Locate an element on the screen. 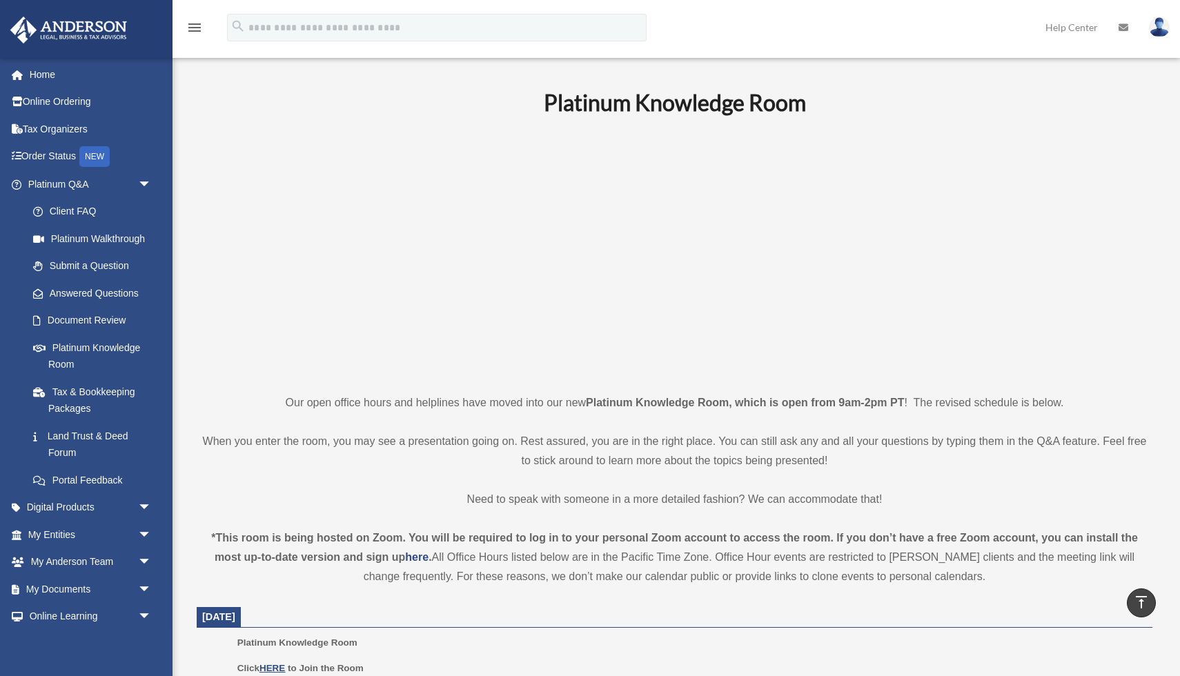 Image resolution: width=1180 pixels, height=676 pixels. strong: Platinum Knowledge Room, which is open from 9am-2pm PT is located at coordinates (744, 402).